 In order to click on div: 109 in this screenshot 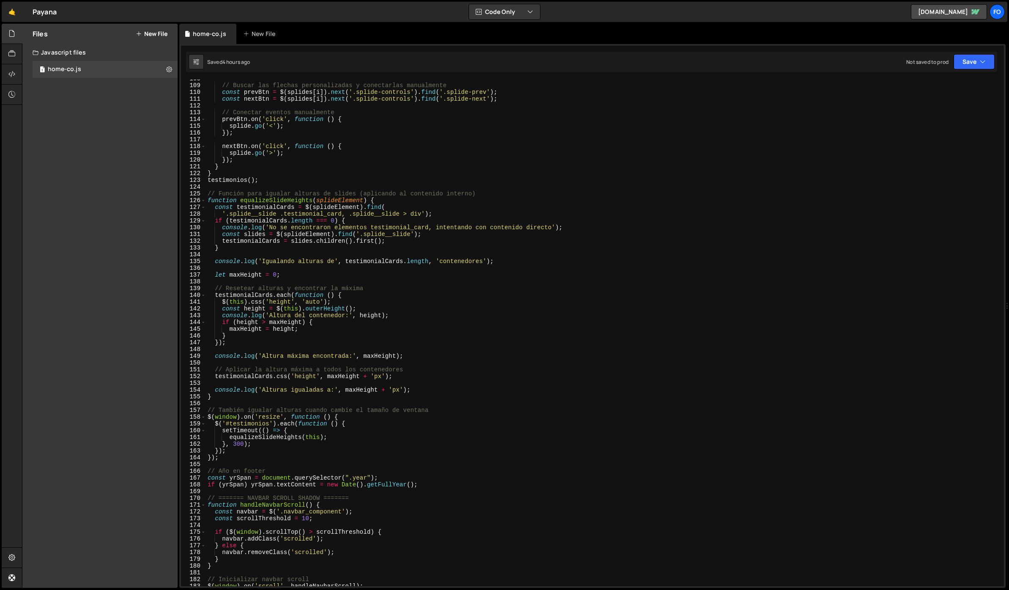, I will do `click(193, 85)`.